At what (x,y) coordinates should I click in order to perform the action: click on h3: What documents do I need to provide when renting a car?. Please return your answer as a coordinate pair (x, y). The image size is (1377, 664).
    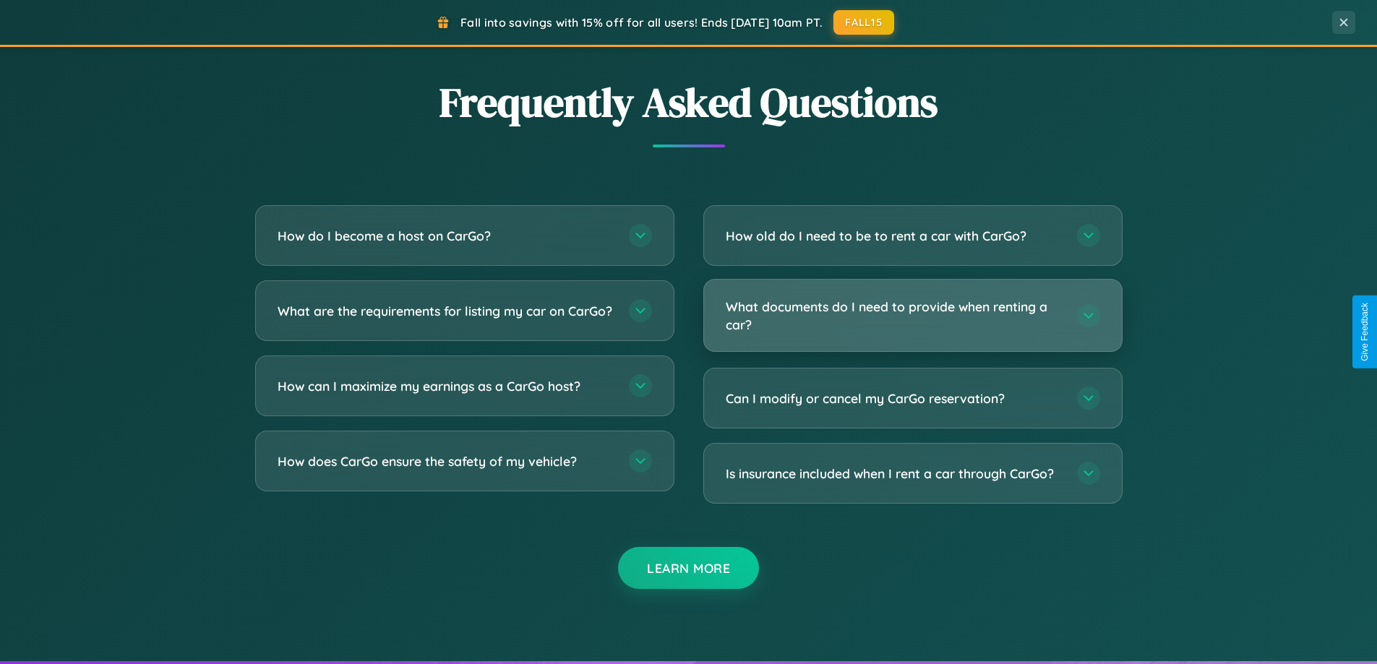
    Looking at the image, I should click on (894, 315).